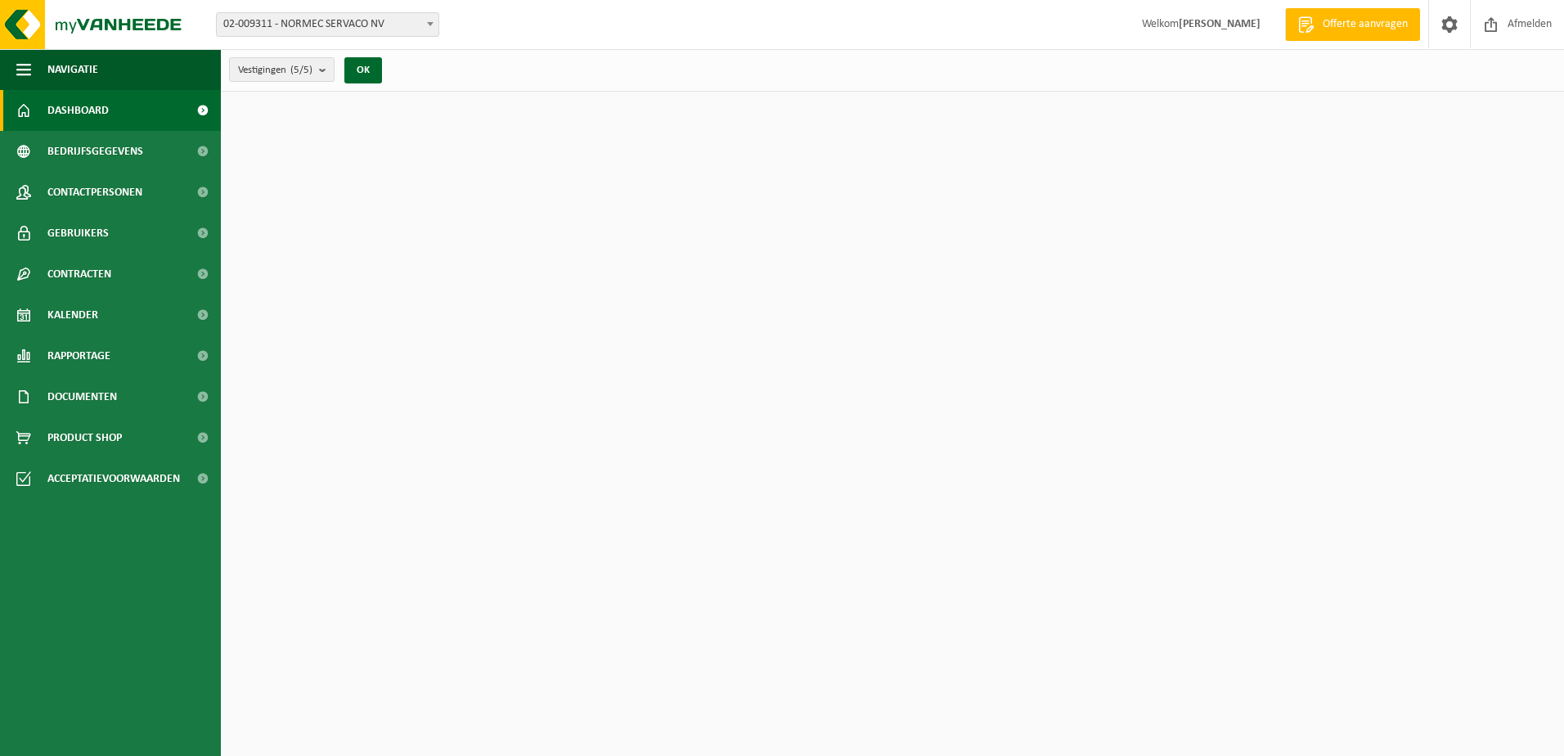 This screenshot has height=756, width=1564. I want to click on a: Offerte aanvragen, so click(1352, 25).